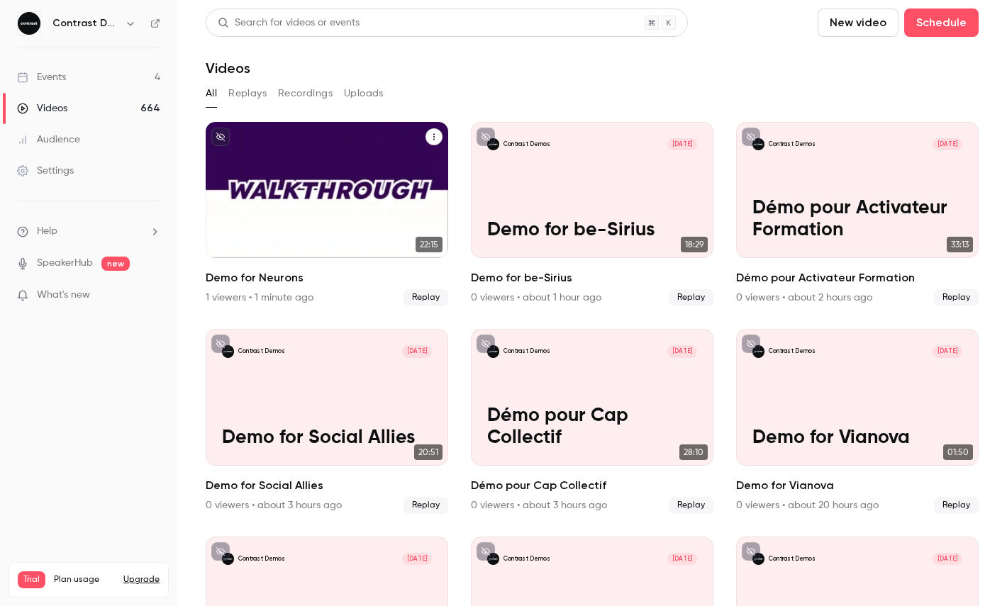 Image resolution: width=1007 pixels, height=606 pixels. Describe the element at coordinates (41, 77) in the screenshot. I see `div: Events` at that location.